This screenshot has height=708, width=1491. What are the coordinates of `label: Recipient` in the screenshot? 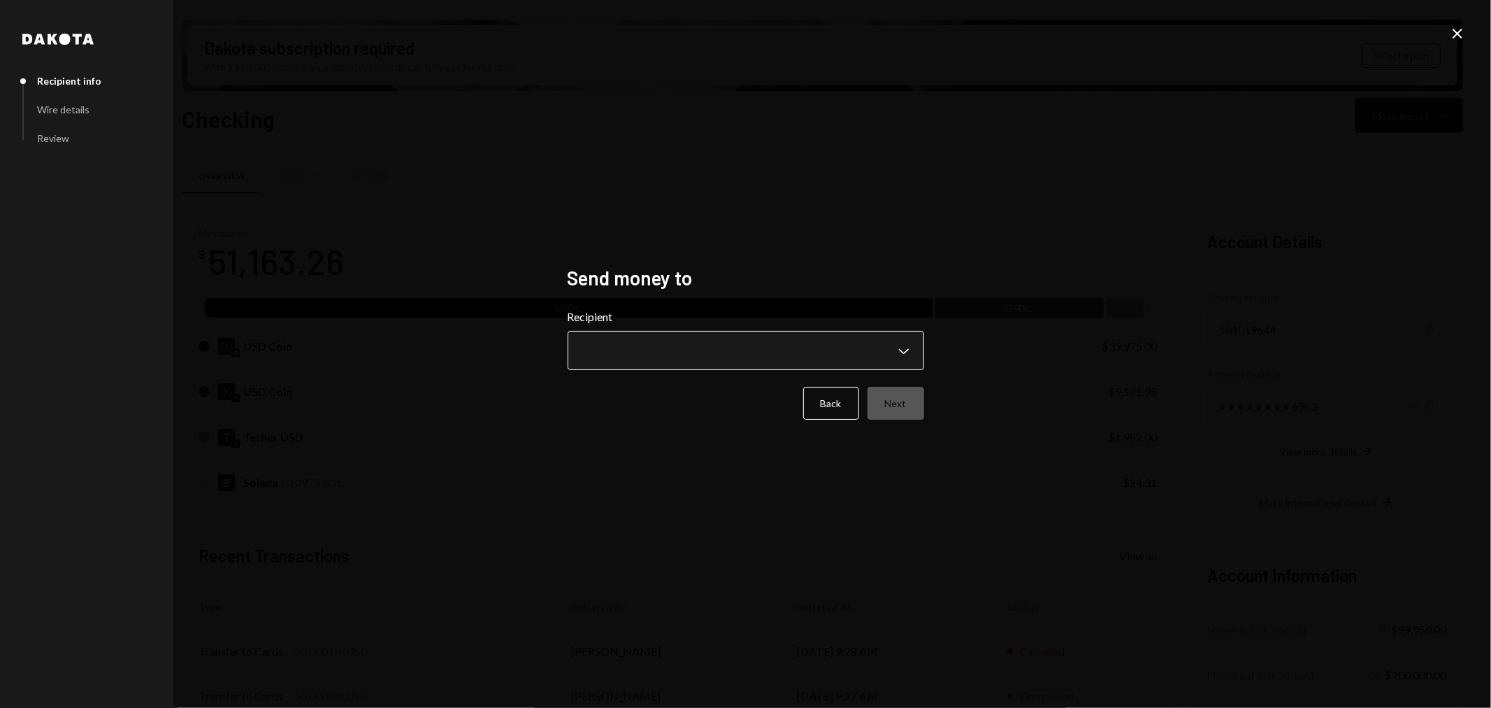 It's located at (746, 317).